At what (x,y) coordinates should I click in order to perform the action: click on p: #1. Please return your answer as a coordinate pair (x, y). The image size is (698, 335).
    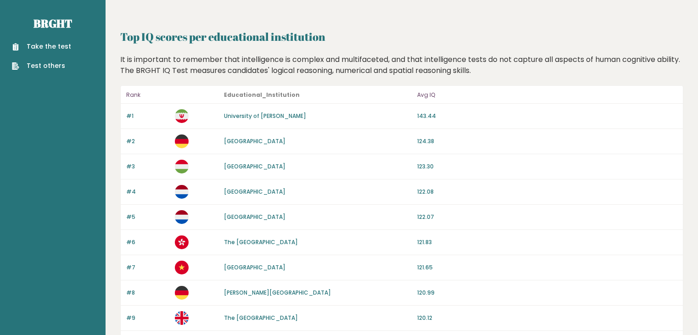
    Looking at the image, I should click on (148, 116).